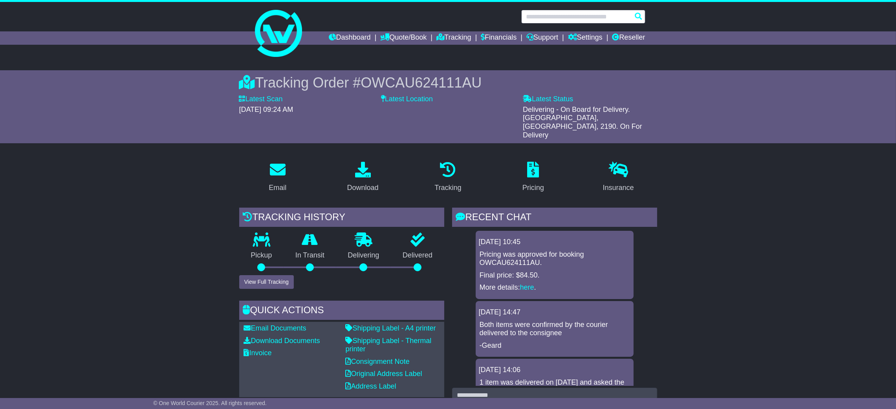 The height and width of the screenshot is (409, 896). What do you see at coordinates (363, 188) in the screenshot?
I see `div: Download` at bounding box center [363, 188].